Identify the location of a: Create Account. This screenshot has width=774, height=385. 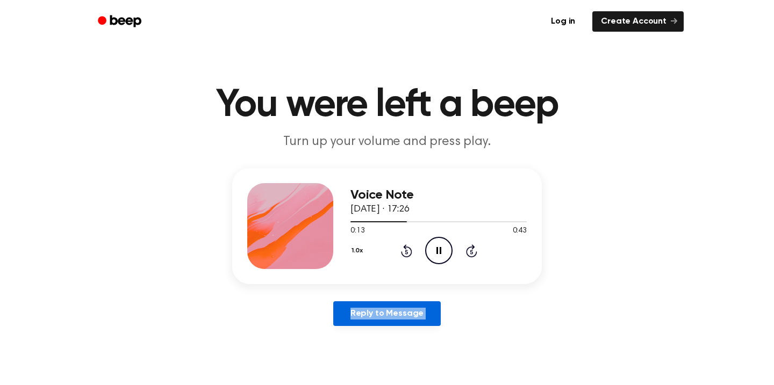
(638, 21).